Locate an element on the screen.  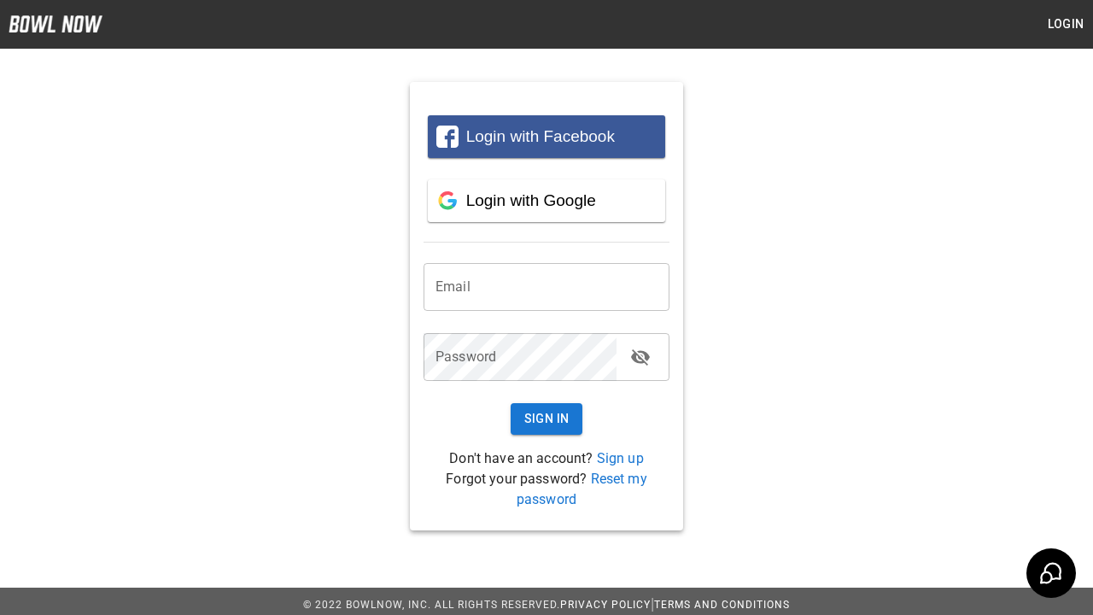
button: Sign In is located at coordinates (547, 419).